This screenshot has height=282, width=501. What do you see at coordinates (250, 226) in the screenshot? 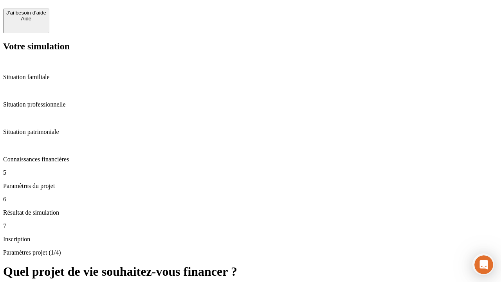
I see `p: 7` at bounding box center [250, 226].